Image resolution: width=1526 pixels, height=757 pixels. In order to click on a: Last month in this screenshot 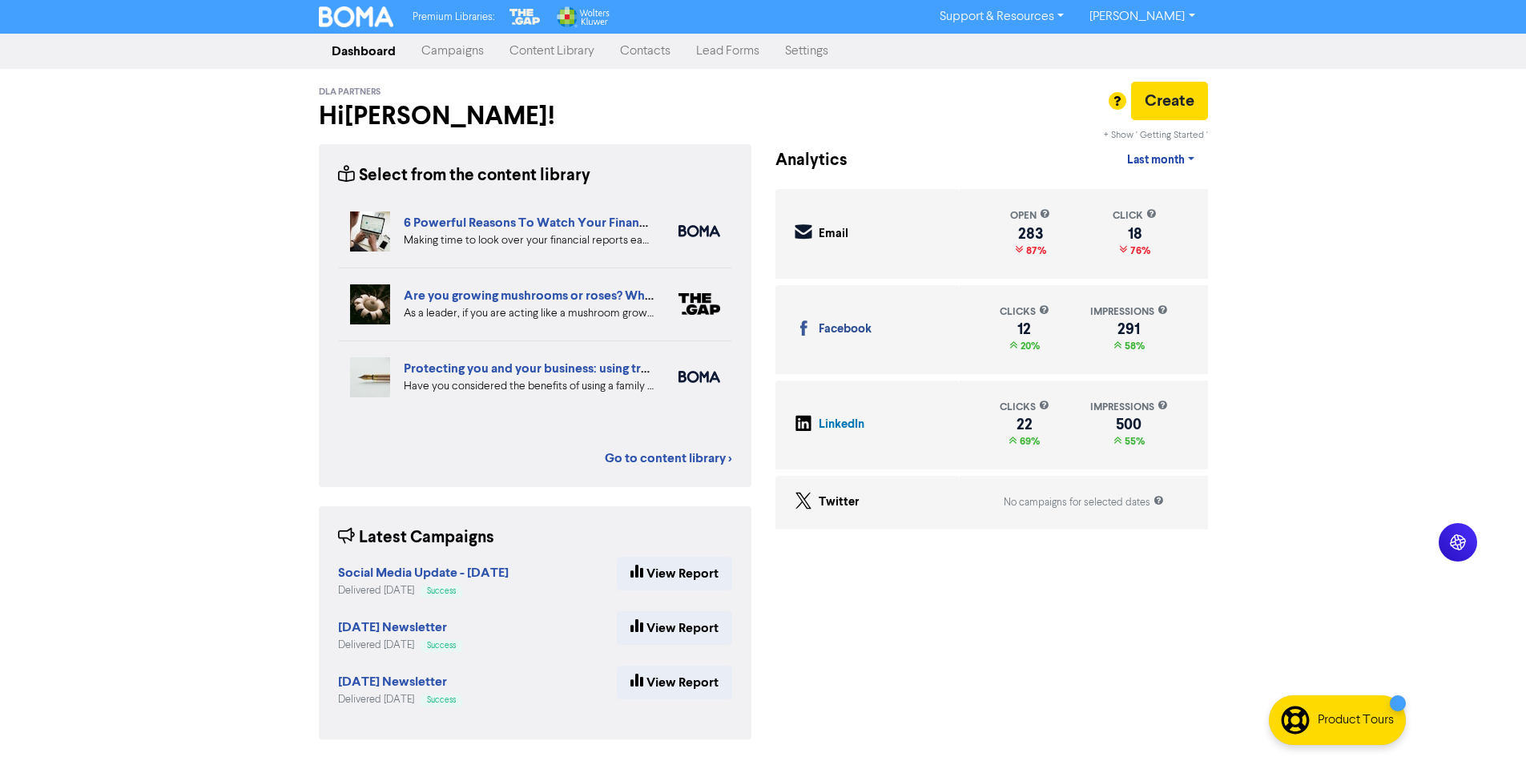, I will do `click(1161, 160)`.